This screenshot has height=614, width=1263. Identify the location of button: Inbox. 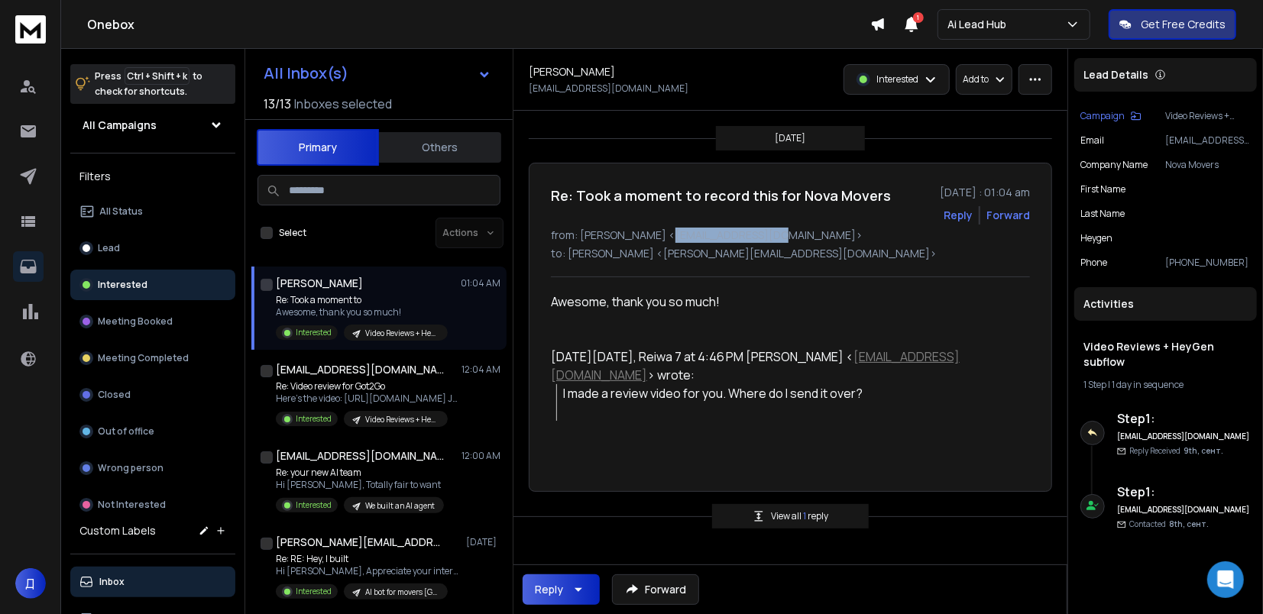
(153, 582).